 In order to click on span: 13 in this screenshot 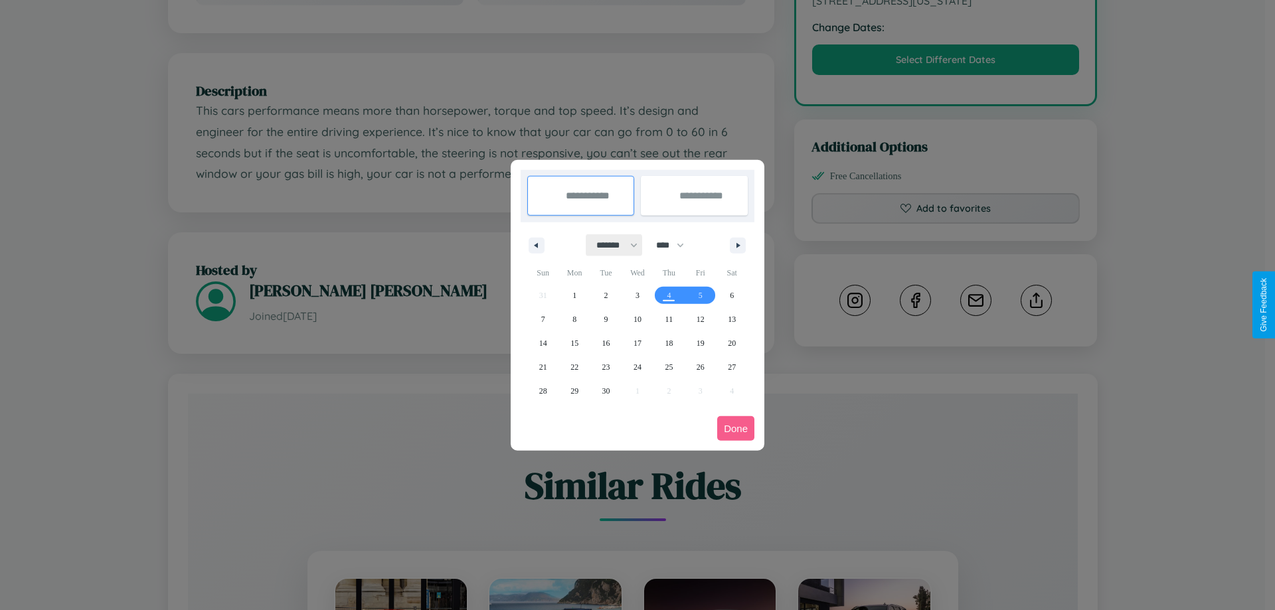, I will do `click(732, 319)`.